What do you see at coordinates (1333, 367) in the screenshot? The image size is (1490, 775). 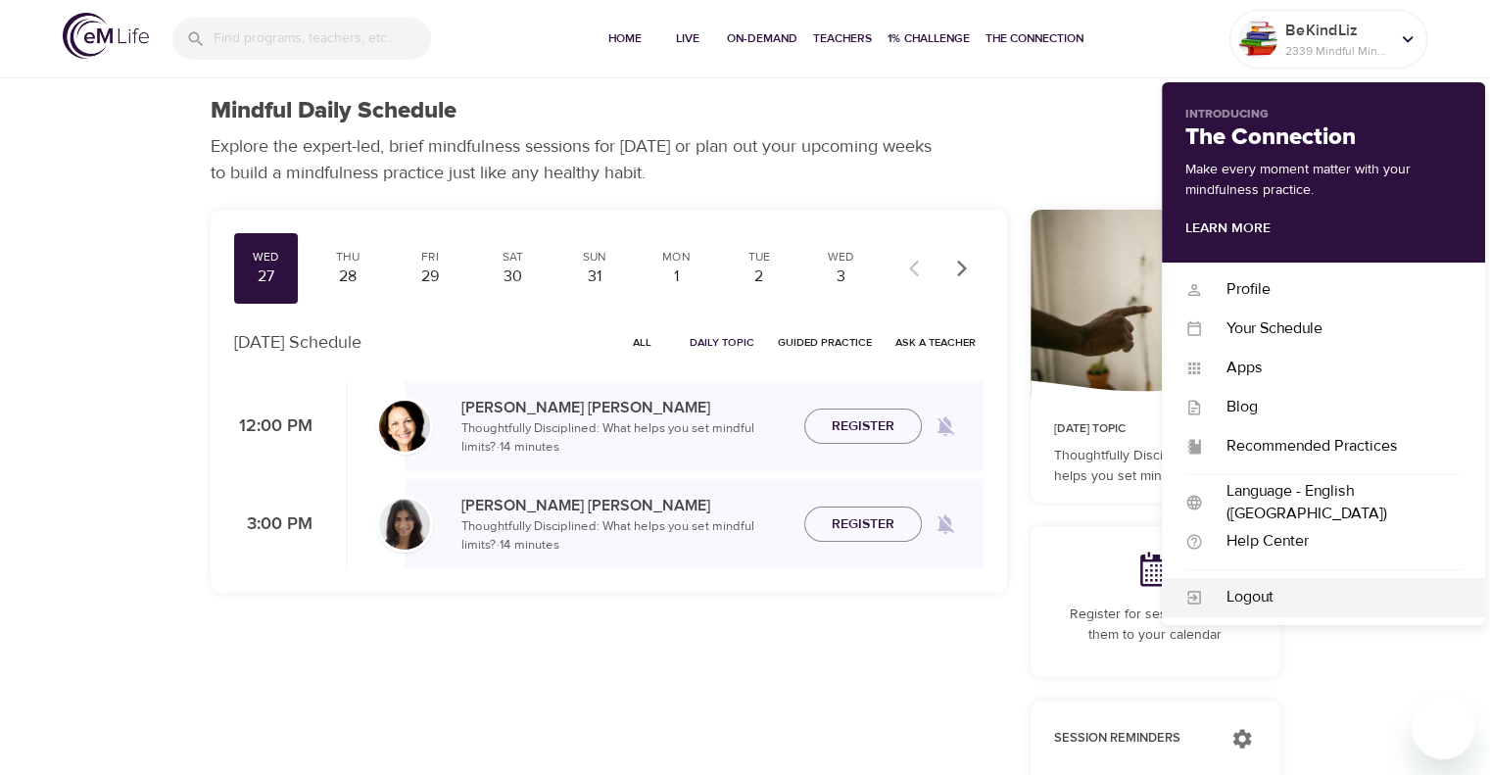 I see `div: Apps` at bounding box center [1333, 367].